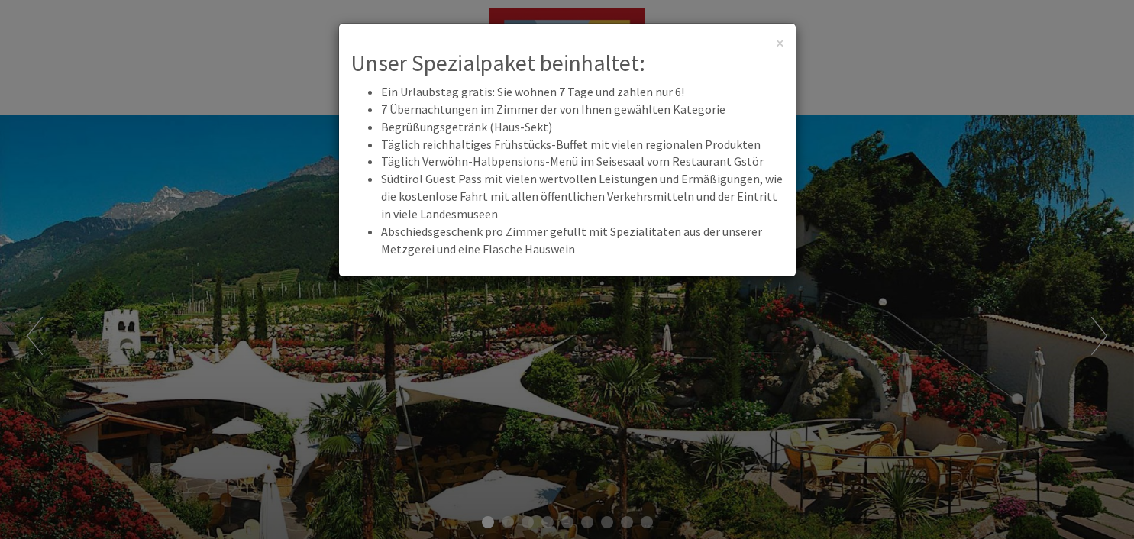 This screenshot has width=1134, height=539. Describe the element at coordinates (582, 161) in the screenshot. I see `li: Täglich Verwöhn-Halbpensions-Menü im Seisesaal vom Restaurant Gstör` at that location.